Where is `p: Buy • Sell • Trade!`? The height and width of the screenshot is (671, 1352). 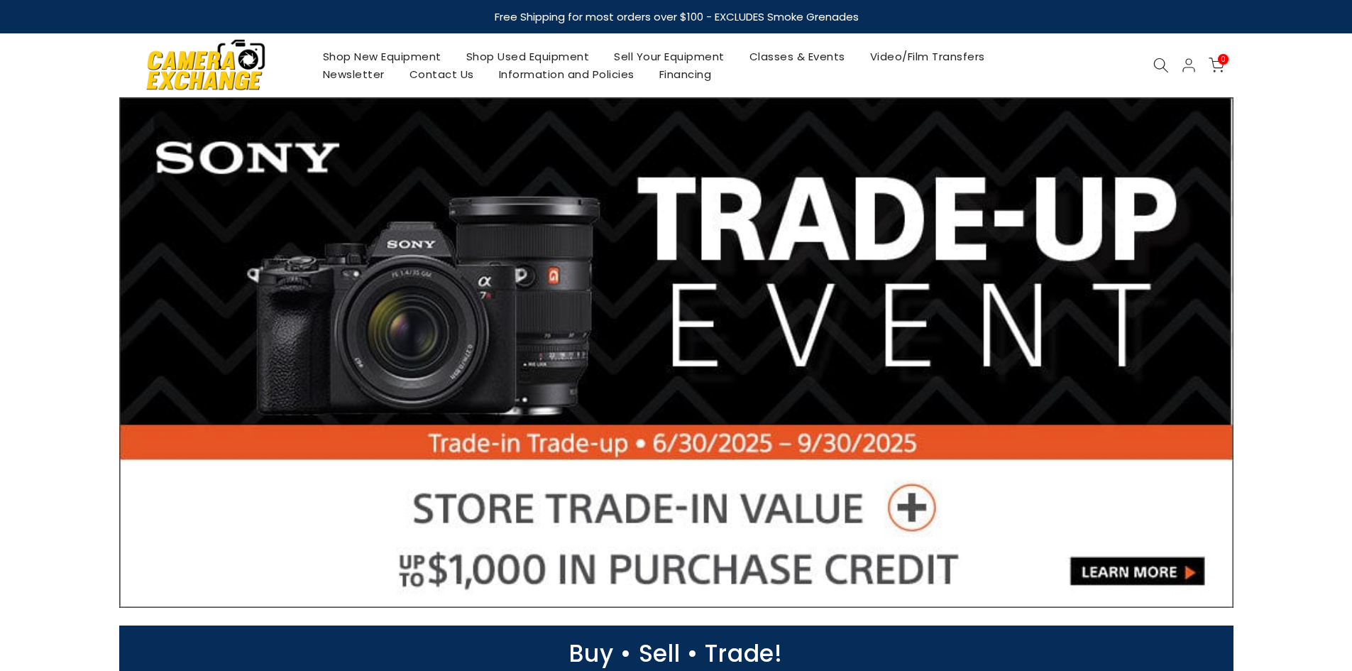
p: Buy • Sell • Trade! is located at coordinates (676, 653).